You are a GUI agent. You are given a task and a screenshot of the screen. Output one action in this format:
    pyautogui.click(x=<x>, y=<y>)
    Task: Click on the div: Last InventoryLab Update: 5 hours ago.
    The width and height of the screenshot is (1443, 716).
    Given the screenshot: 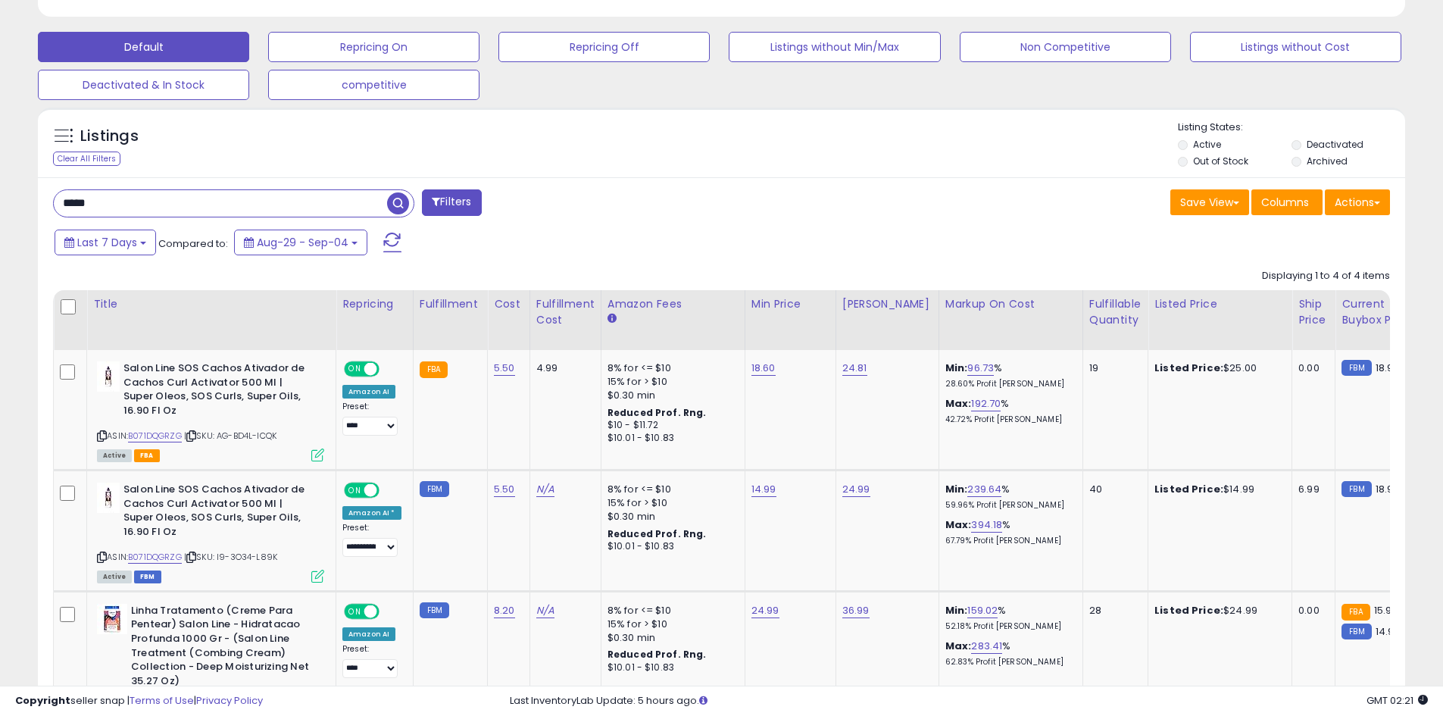 What is the action you would take?
    pyautogui.click(x=969, y=701)
    